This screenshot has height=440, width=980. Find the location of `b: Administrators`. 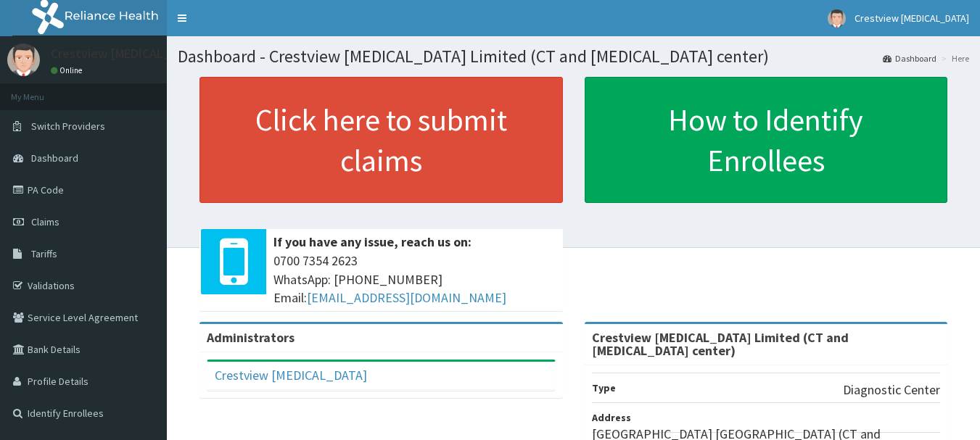

b: Administrators is located at coordinates (250, 337).